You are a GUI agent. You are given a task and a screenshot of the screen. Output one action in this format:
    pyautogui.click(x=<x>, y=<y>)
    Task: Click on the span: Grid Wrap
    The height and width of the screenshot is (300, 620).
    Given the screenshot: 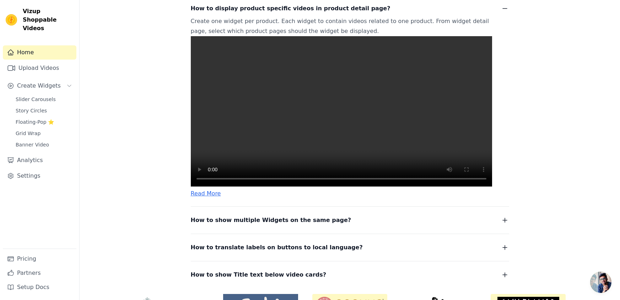 What is the action you would take?
    pyautogui.click(x=28, y=133)
    